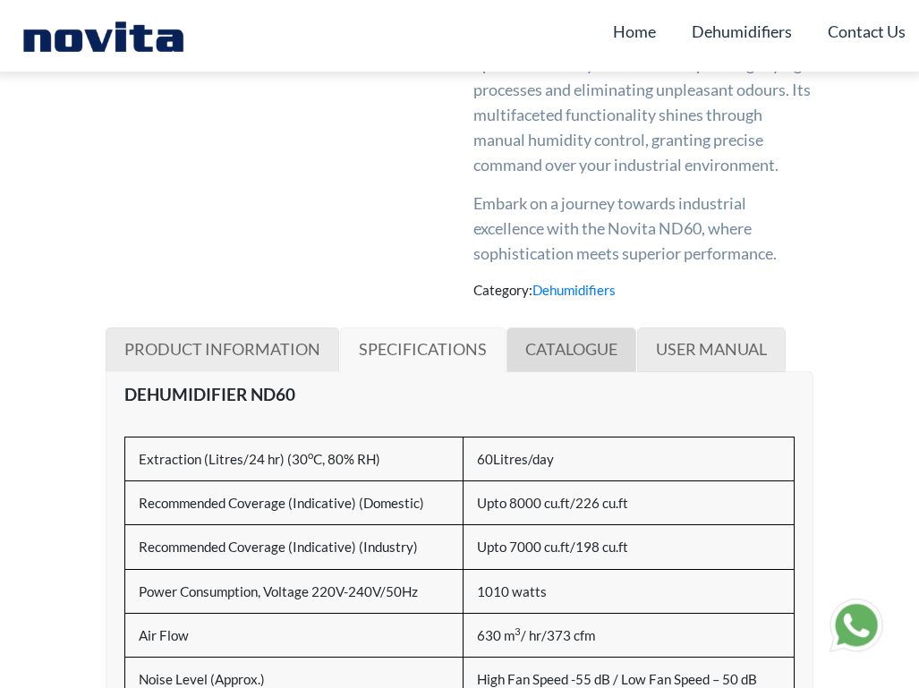  What do you see at coordinates (294, 503) in the screenshot?
I see `h6: Recommended Coverage (Indicative) (Domestic)` at bounding box center [294, 503].